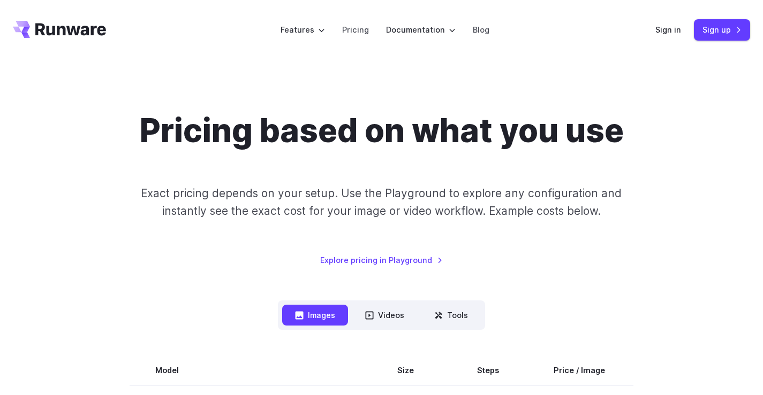 This screenshot has height=395, width=763. Describe the element at coordinates (481, 29) in the screenshot. I see `a: Blog` at that location.